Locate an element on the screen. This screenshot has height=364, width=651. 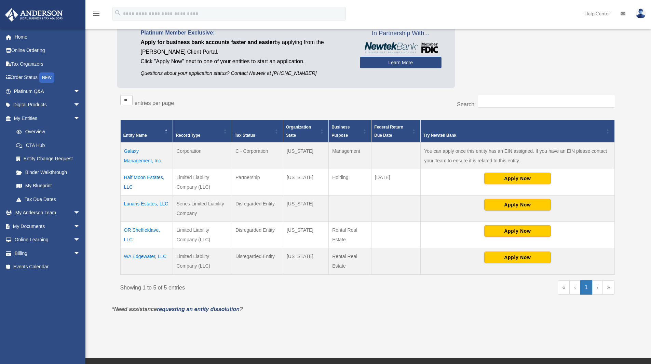
a: Online Learningarrow_drop_down is located at coordinates (48, 240).